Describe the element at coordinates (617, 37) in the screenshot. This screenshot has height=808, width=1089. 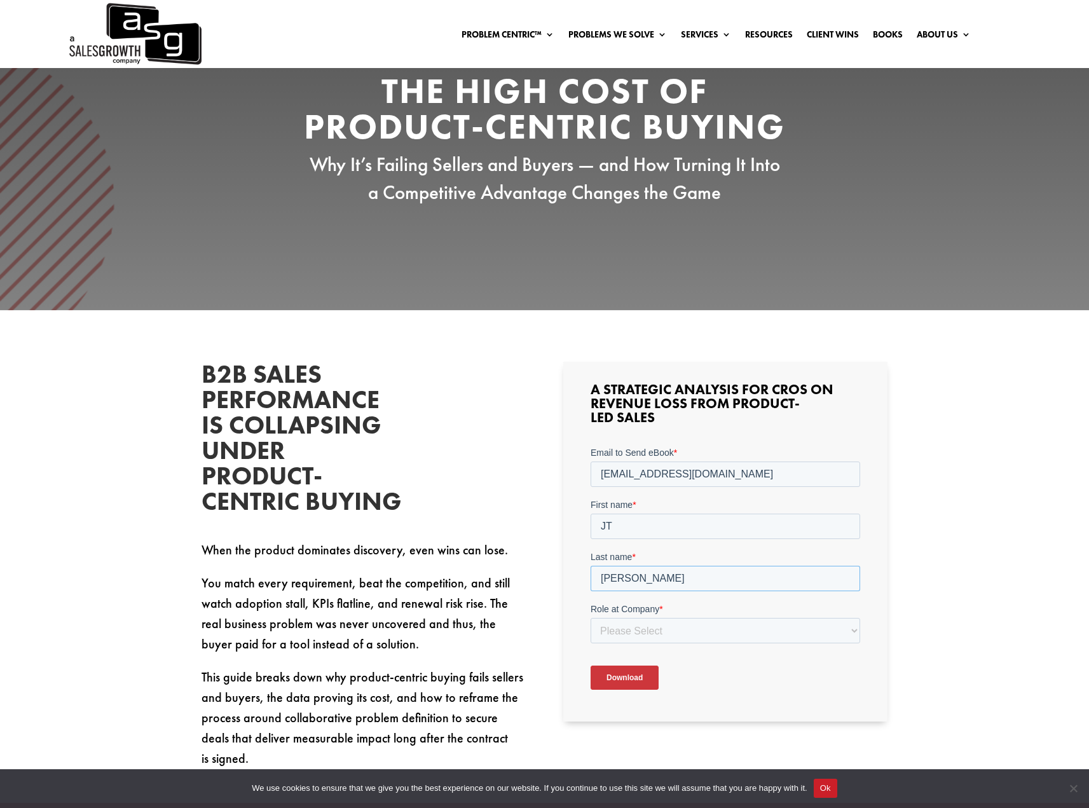
I see `a: Problems We Solve` at that location.